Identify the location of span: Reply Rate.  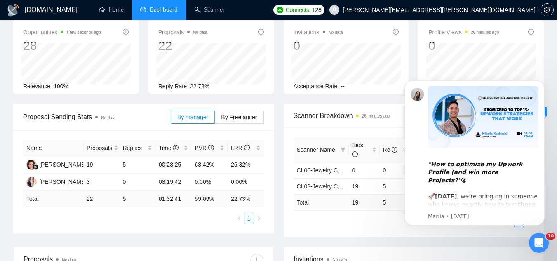
(172, 86).